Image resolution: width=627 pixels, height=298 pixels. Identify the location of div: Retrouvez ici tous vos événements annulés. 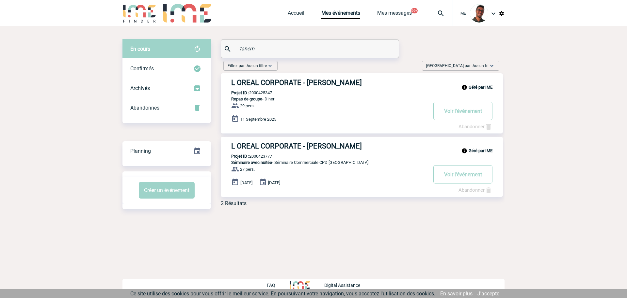
(167, 108).